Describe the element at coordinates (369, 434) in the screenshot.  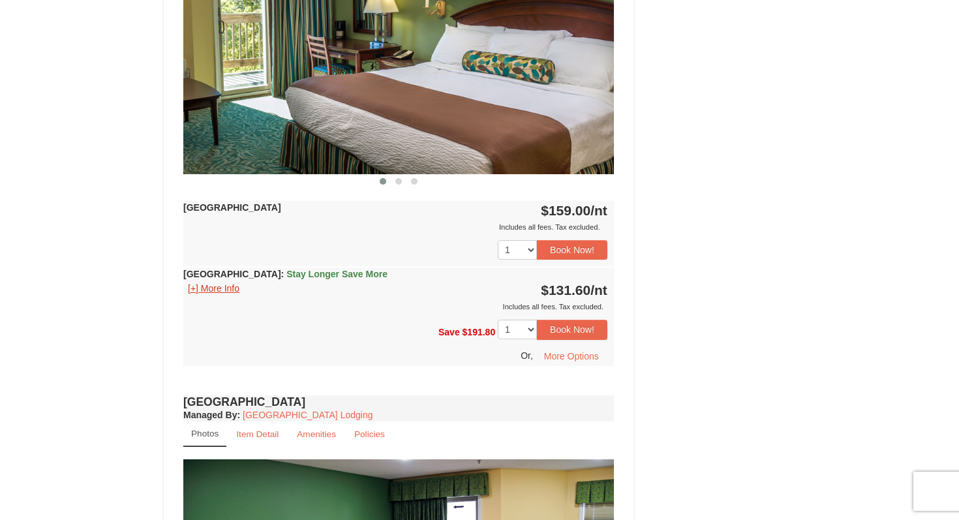
I see `small: Policies` at that location.